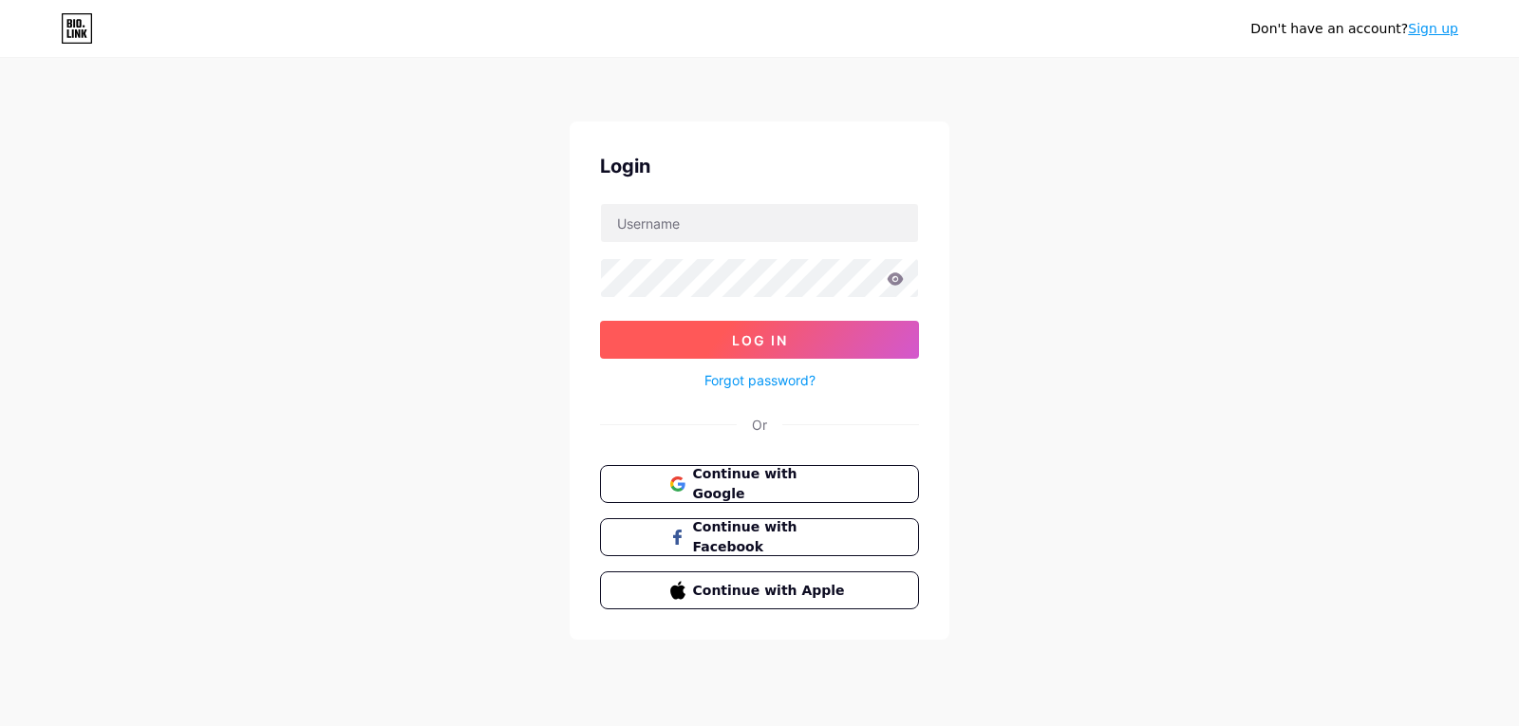 This screenshot has height=726, width=1519. Describe the element at coordinates (771, 590) in the screenshot. I see `span: Continue with Apple` at that location.